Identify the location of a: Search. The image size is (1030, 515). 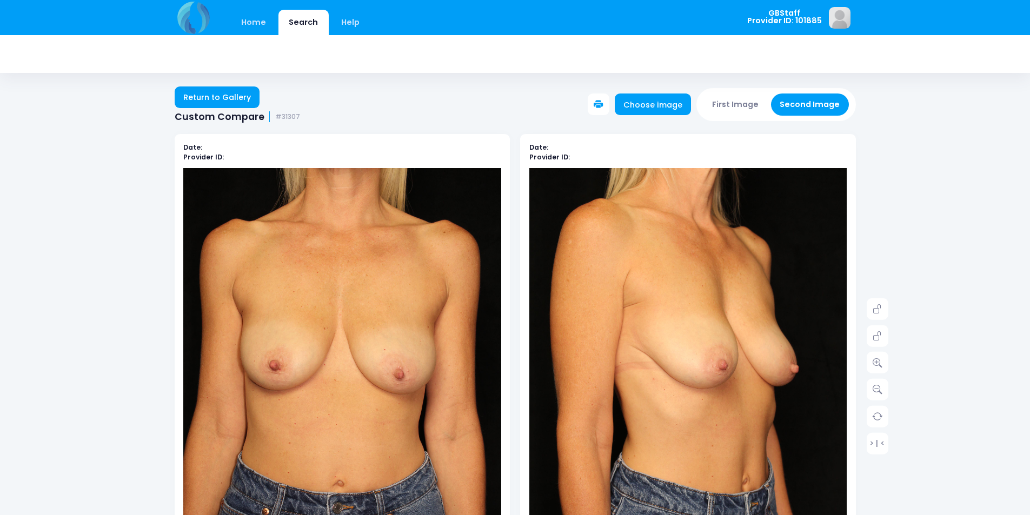
(303, 22).